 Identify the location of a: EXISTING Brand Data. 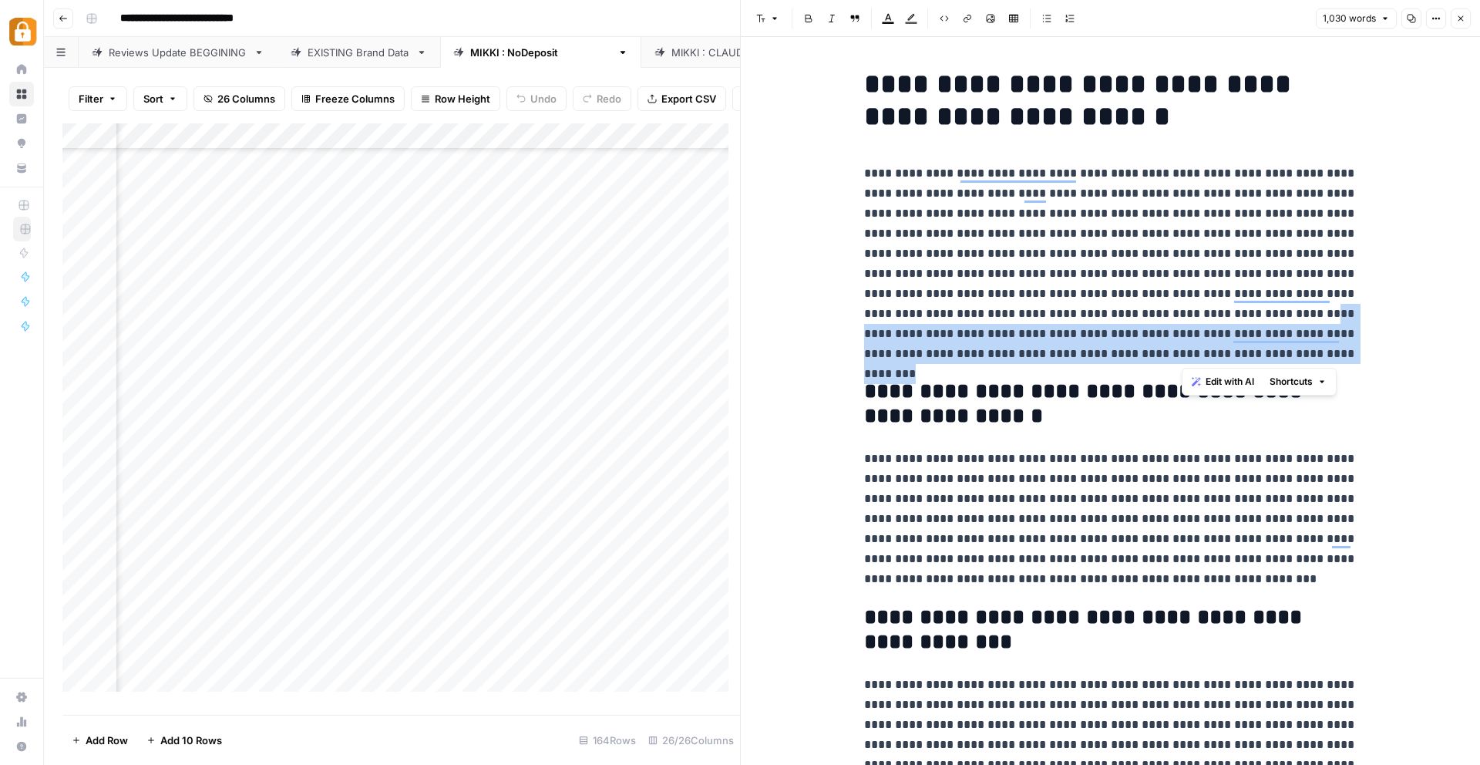
(359, 52).